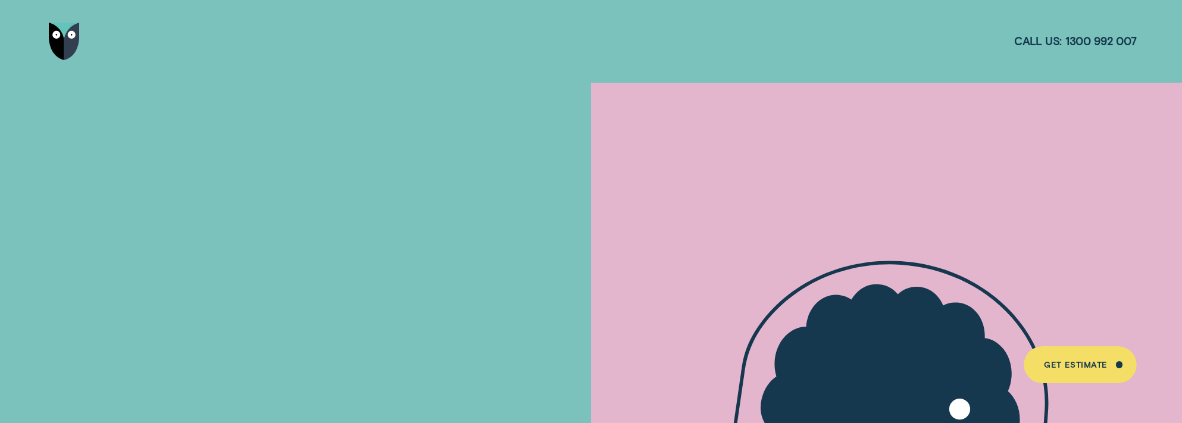 The height and width of the screenshot is (423, 1182). What do you see at coordinates (224, 277) in the screenshot?
I see `h4: A LOAN THAT PUTS YOU IN CONTROL` at bounding box center [224, 277].